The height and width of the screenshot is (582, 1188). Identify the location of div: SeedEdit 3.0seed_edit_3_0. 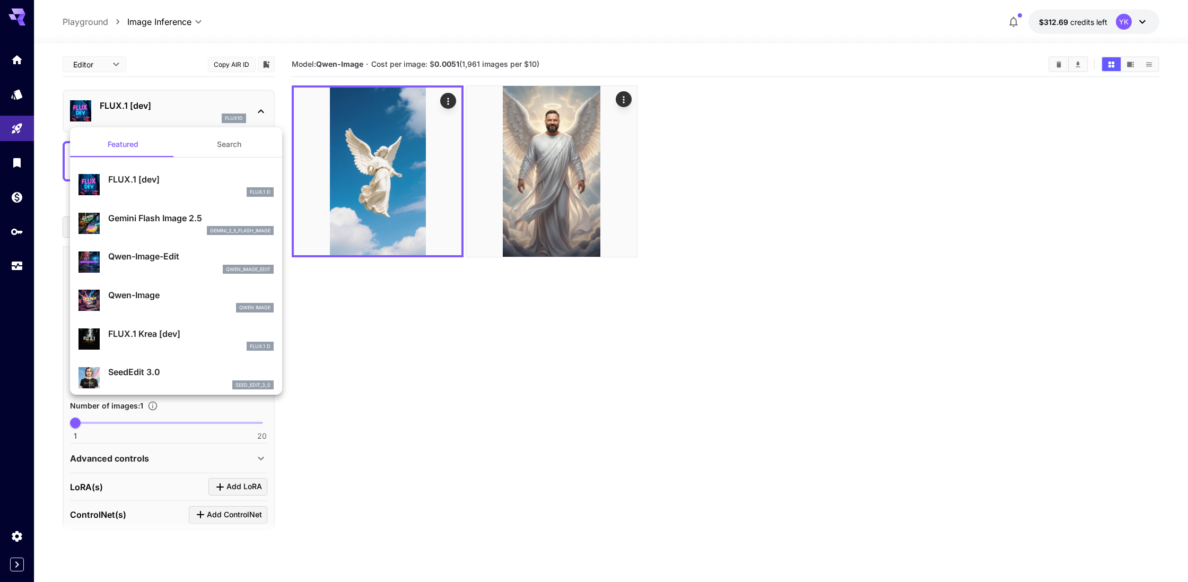
(176, 377).